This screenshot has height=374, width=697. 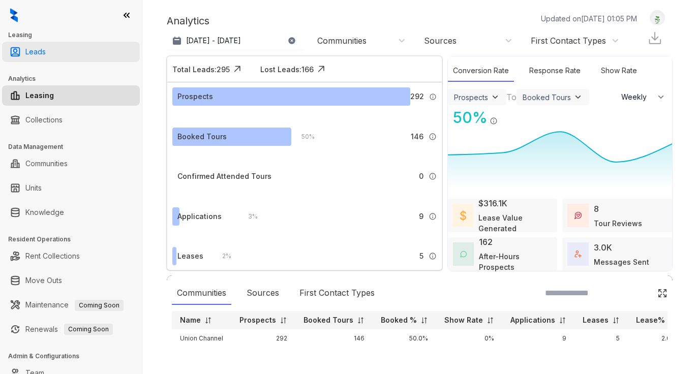 I want to click on img: logo, so click(x=14, y=15).